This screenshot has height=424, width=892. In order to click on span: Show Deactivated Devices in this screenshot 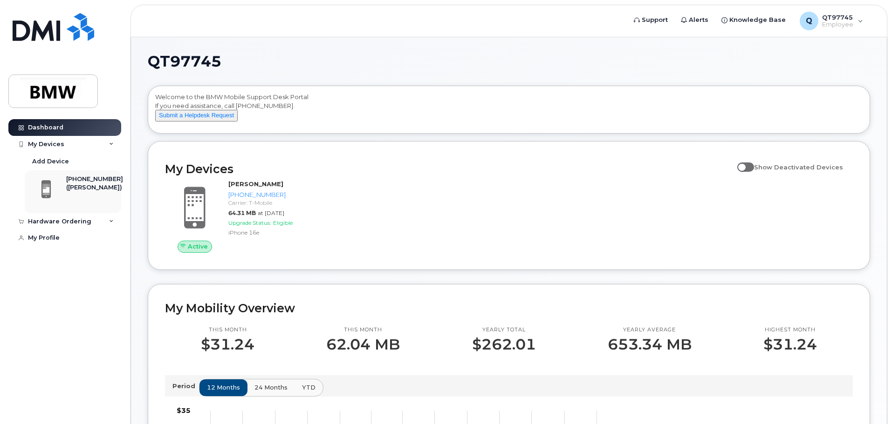, I will do `click(798, 167)`.